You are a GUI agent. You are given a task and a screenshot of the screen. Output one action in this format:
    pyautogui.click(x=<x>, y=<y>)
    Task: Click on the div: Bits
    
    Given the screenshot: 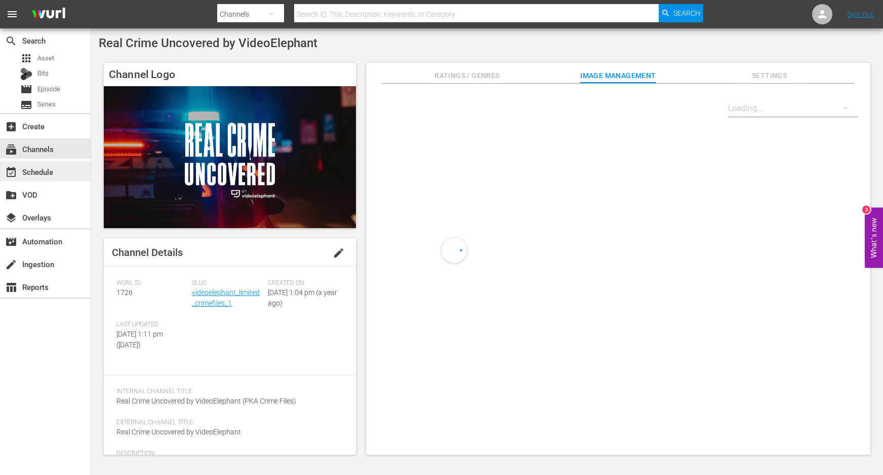 What is the action you would take?
    pyautogui.click(x=26, y=74)
    